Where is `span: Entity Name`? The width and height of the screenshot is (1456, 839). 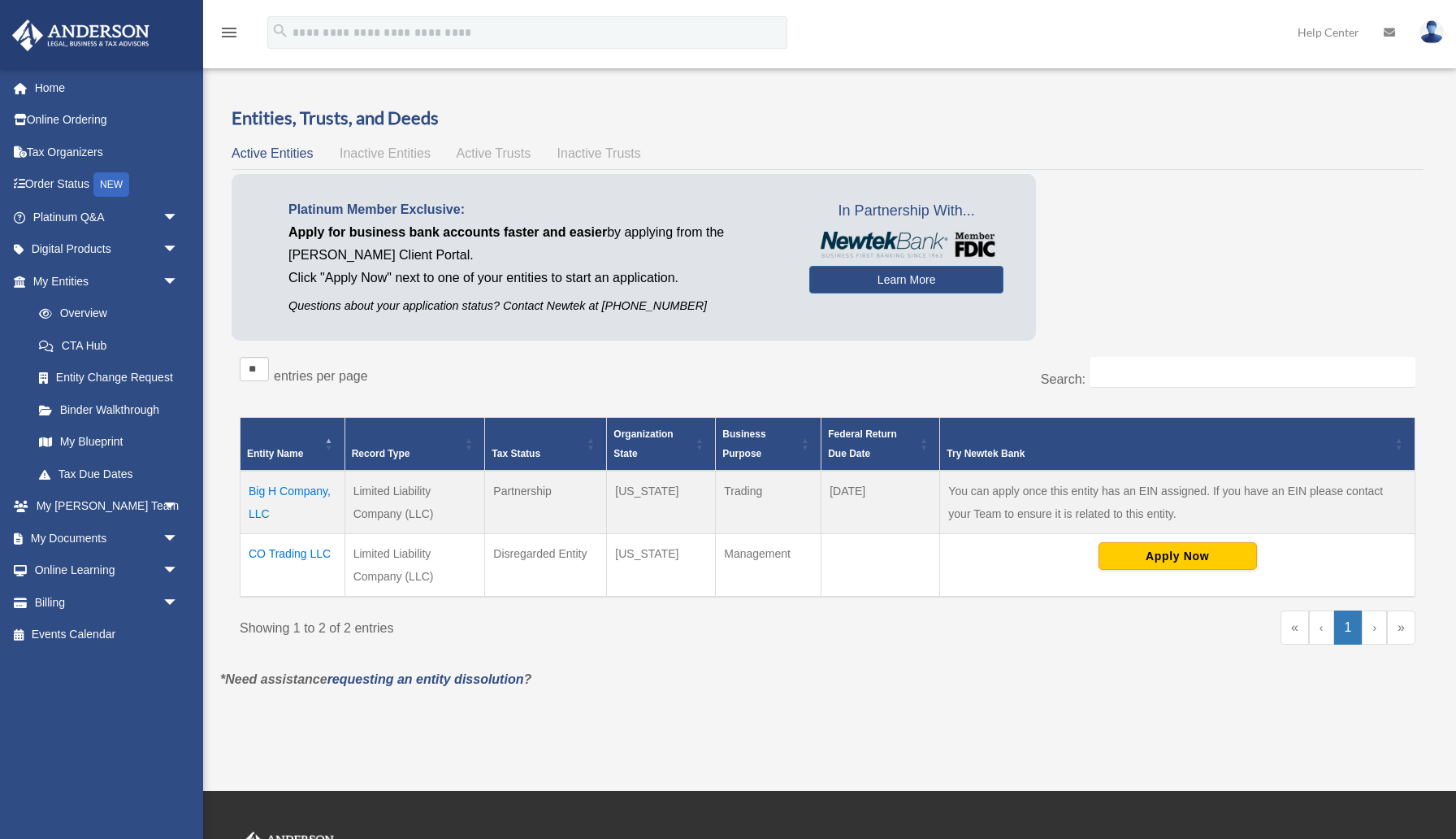
span: Entity Name is located at coordinates (275, 454).